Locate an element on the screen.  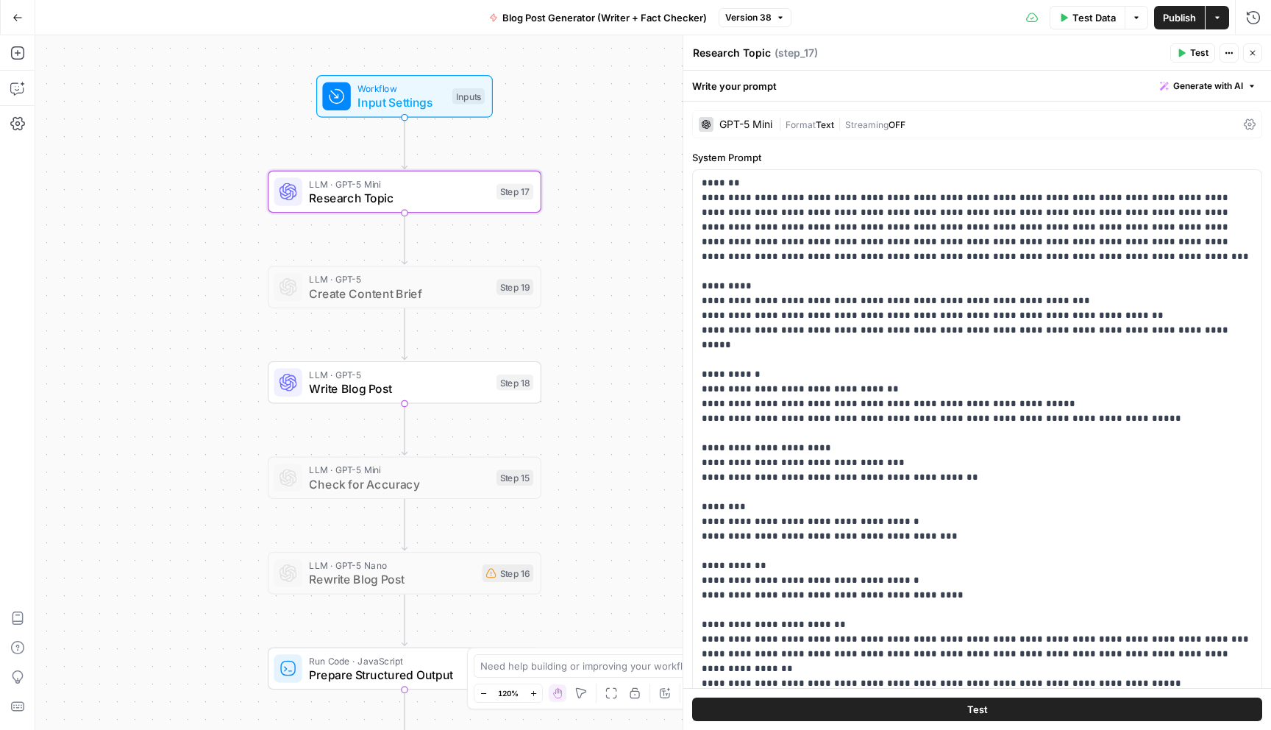
button: Generate with AI is located at coordinates (1208, 86).